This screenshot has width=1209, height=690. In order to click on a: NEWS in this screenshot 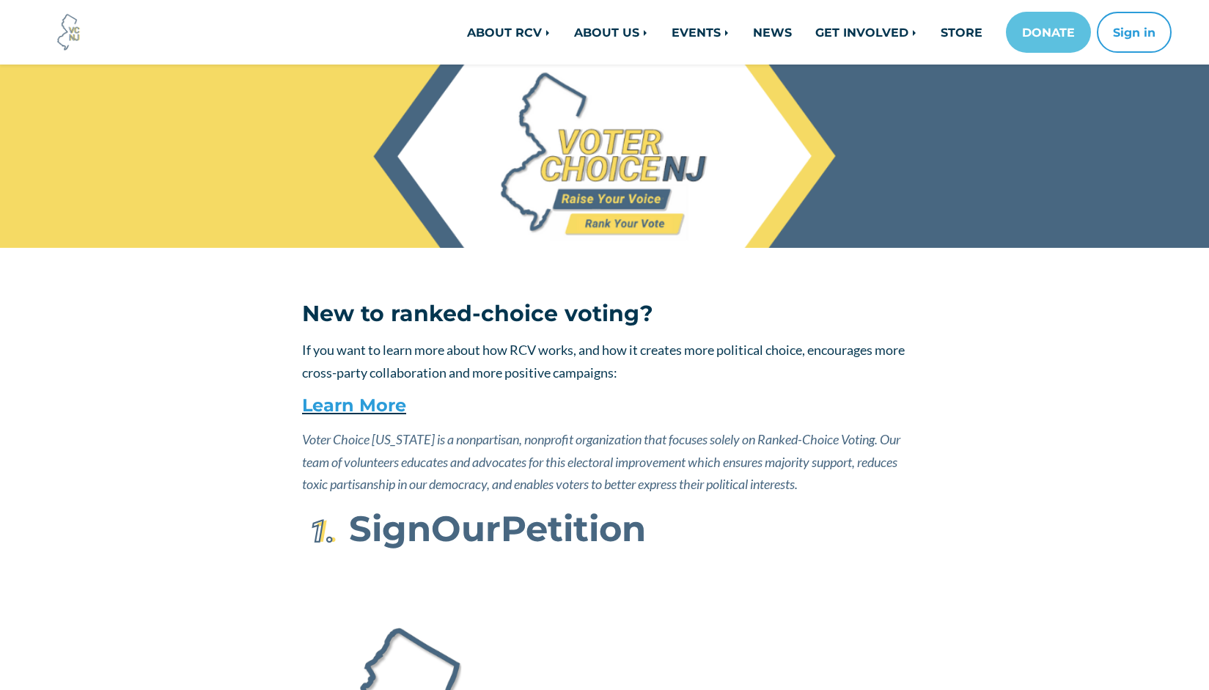, I will do `click(772, 32)`.